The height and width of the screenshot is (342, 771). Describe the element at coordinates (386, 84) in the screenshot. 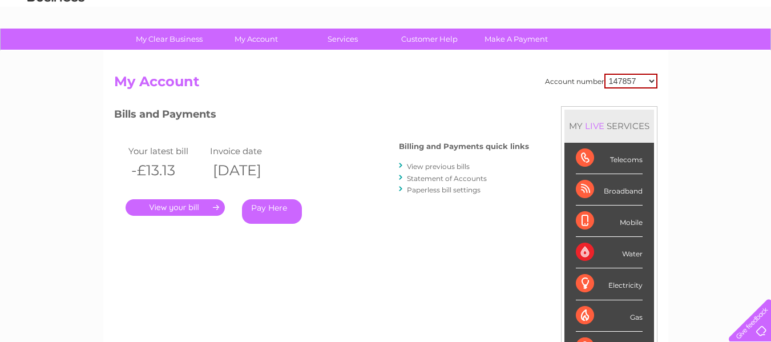

I see `h2: My Account` at that location.